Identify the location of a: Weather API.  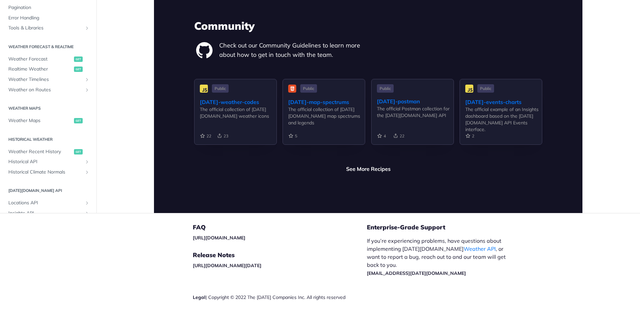
(479, 249).